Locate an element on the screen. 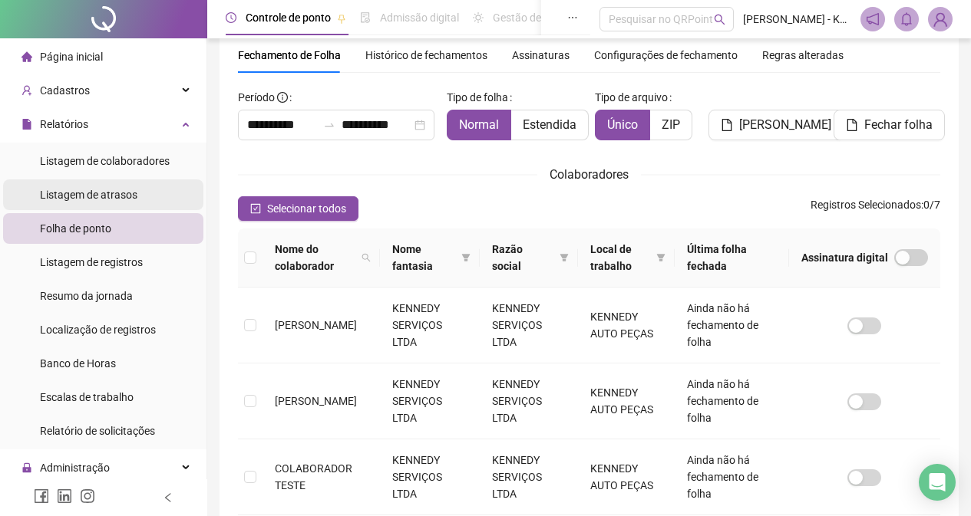  span: Nome do colaborador is located at coordinates (315, 258).